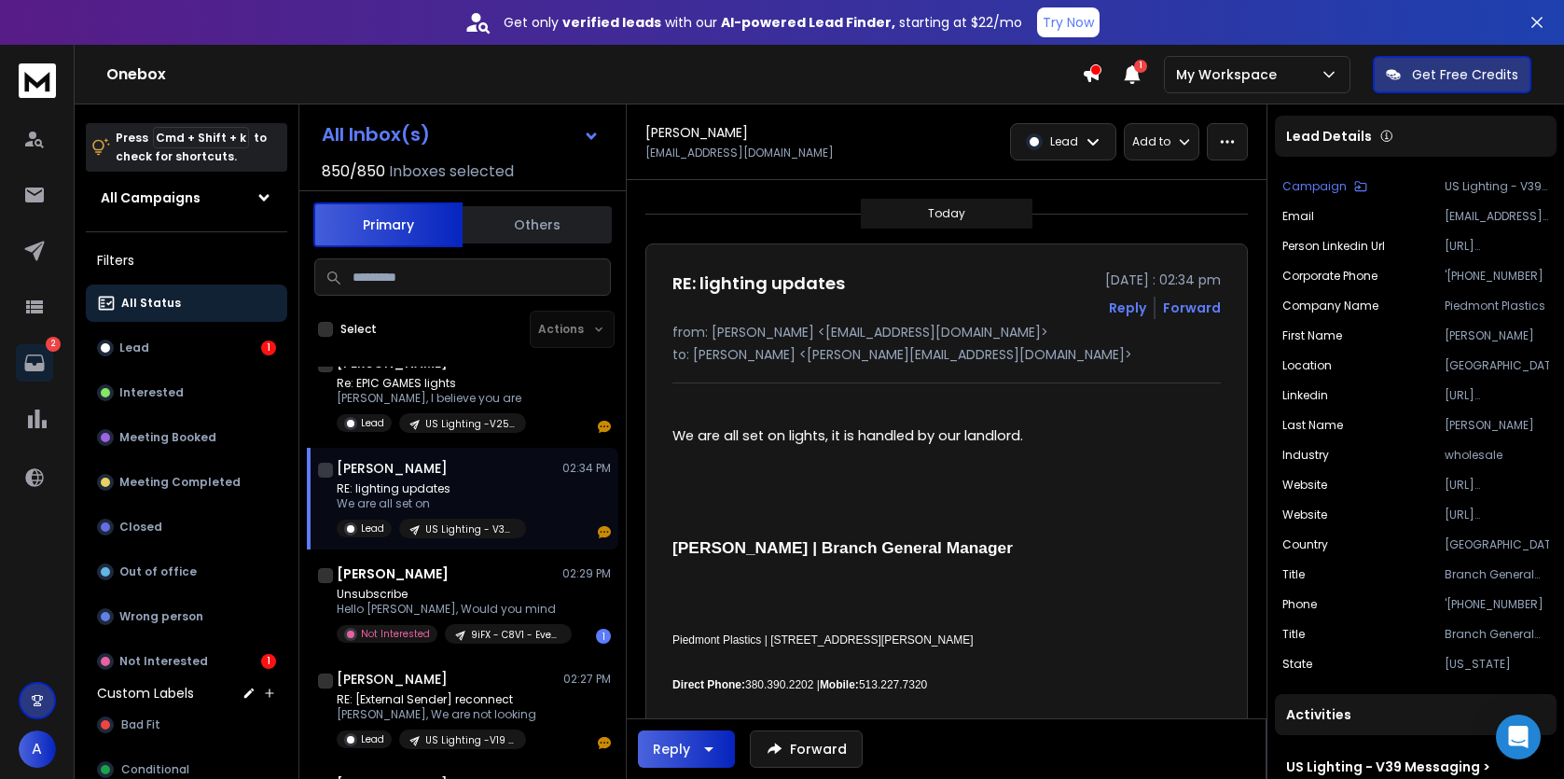 This screenshot has height=779, width=1564. What do you see at coordinates (187, 348) in the screenshot?
I see `button: Lead1` at bounding box center [187, 348].